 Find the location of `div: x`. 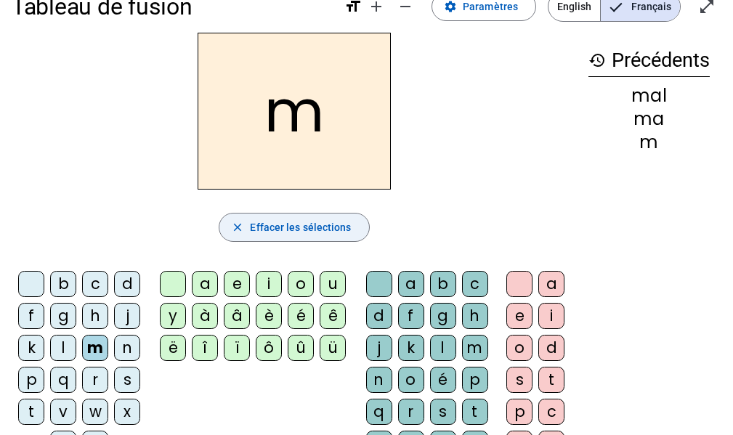

div: x is located at coordinates (127, 412).